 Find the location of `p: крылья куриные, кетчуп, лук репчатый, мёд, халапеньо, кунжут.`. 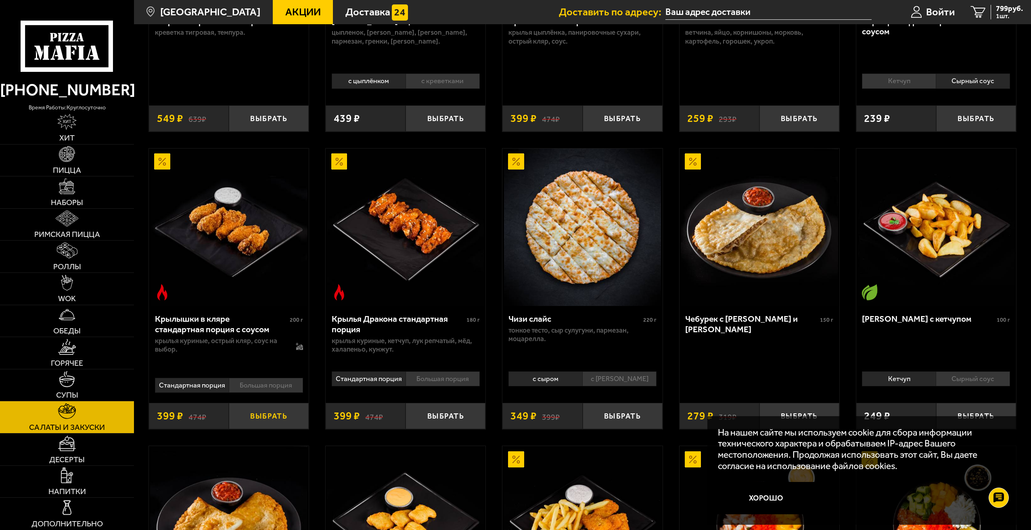

p: крылья куриные, кетчуп, лук репчатый, мёд, халапеньо, кунжут. is located at coordinates (405, 345).